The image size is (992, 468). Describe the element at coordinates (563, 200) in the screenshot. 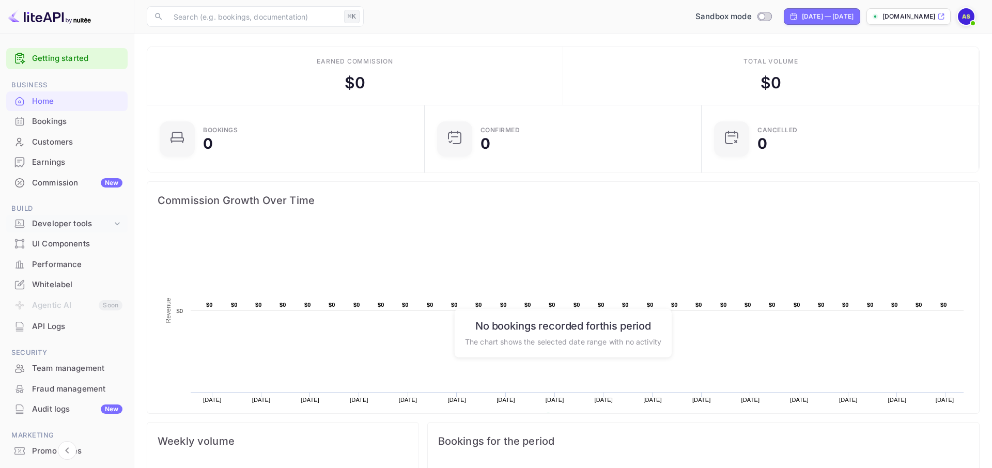

I see `span: Commission Growth Over Time` at that location.